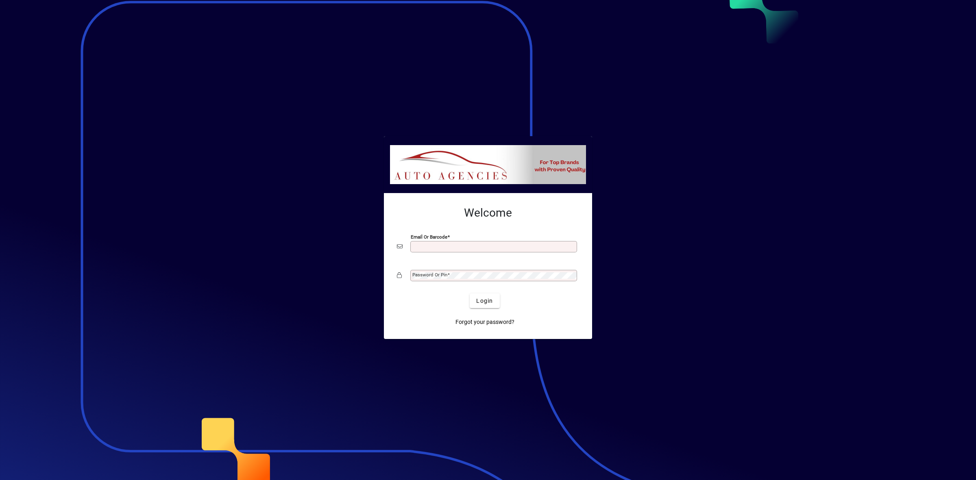 The image size is (976, 480). What do you see at coordinates (488, 213) in the screenshot?
I see `h2: Welcome` at bounding box center [488, 213].